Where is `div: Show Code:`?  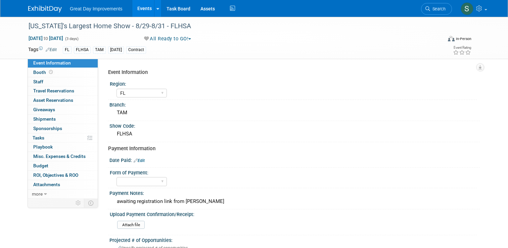
div: Show Code: is located at coordinates (295, 125).